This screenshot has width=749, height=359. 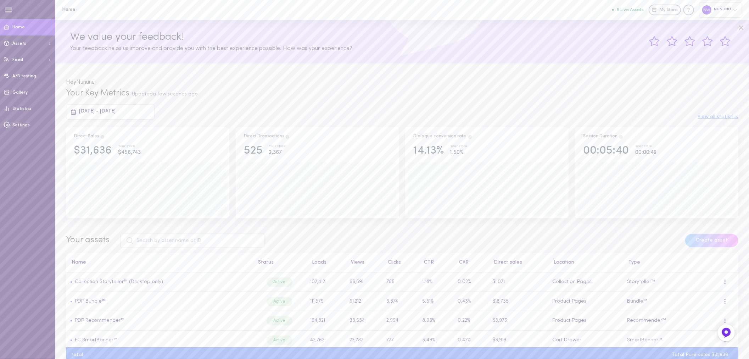 I want to click on td: 8.93%, so click(x=436, y=320).